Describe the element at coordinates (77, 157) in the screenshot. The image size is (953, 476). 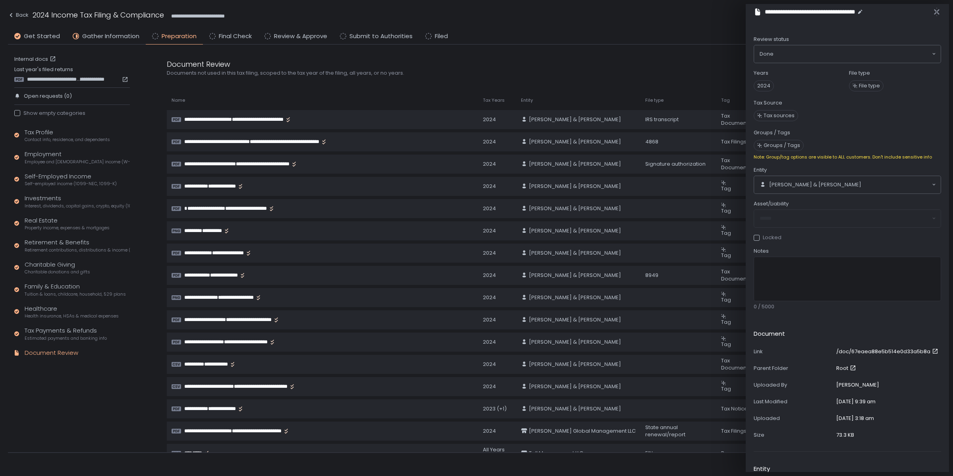
I see `div: Employment` at that location.